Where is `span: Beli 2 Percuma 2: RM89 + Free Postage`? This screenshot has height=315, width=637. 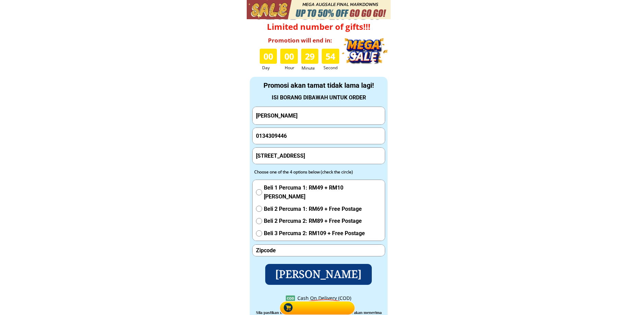 span: Beli 2 Percuma 2: RM89 + Free Postage is located at coordinates (322, 221).